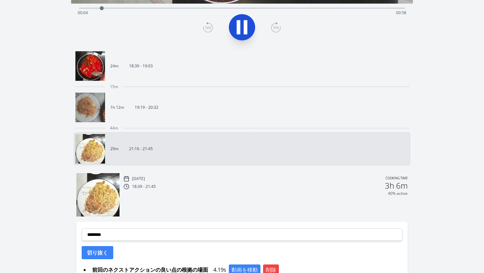 This screenshot has height=273, width=484. Describe the element at coordinates (114, 128) in the screenshot. I see `span: 44m` at that location.